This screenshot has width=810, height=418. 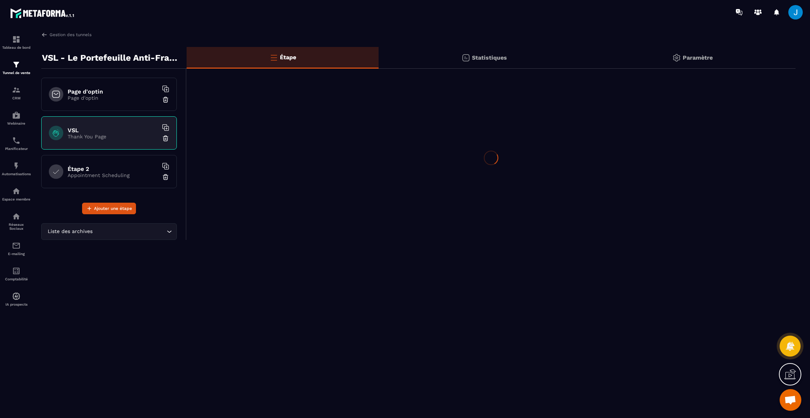 I want to click on a: formationformationTableau de bord, so click(x=16, y=42).